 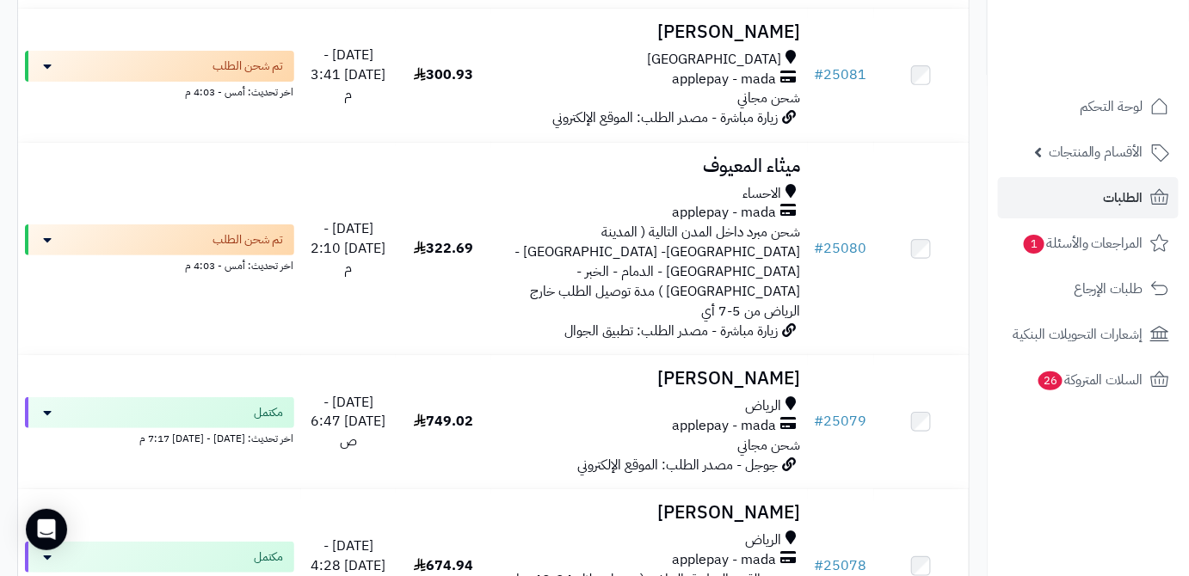 What do you see at coordinates (678, 465) in the screenshot?
I see `span: جوجل - مصدر الطلب: الموقع الإلكتروني` at bounding box center [678, 465].